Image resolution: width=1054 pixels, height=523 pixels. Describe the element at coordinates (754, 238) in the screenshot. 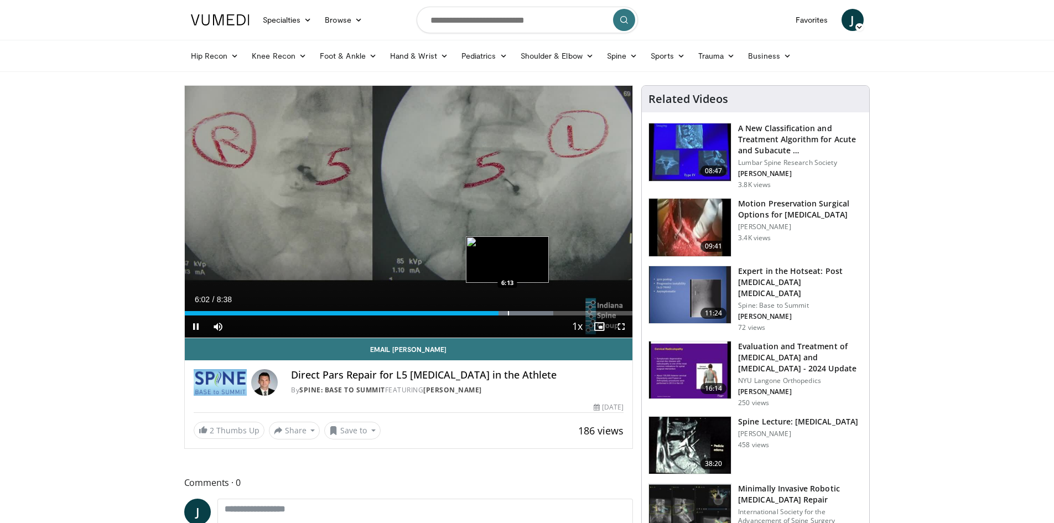

I see `p: 3.4K views` at that location.